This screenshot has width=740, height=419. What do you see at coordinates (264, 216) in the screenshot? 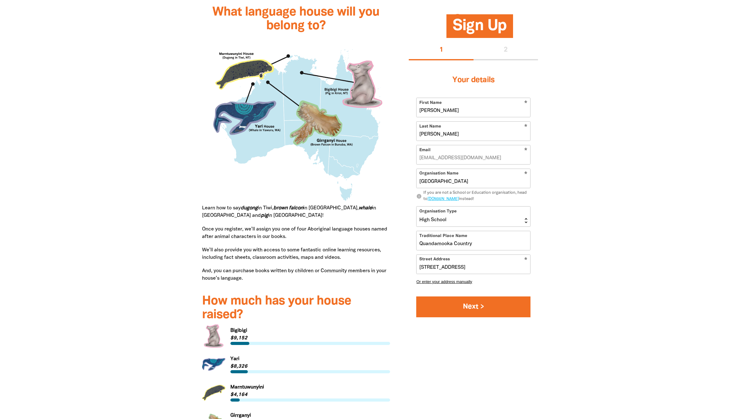
I see `strong: pig` at bounding box center [264, 216].